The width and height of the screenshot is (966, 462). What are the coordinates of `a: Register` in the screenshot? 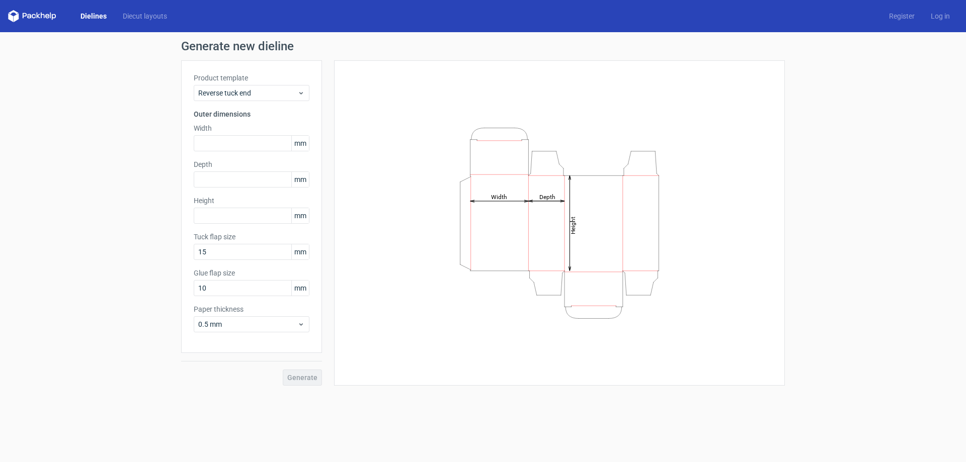 It's located at (901, 16).